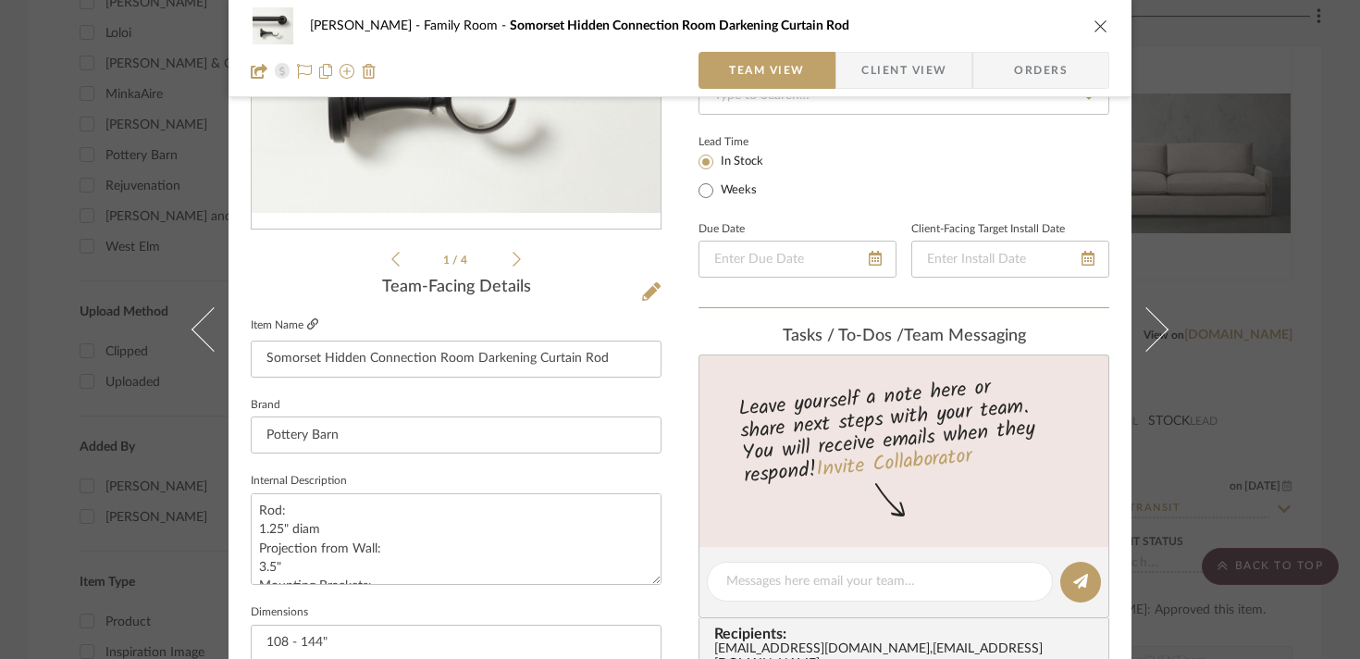  What do you see at coordinates (273, 26) in the screenshot?
I see `img: 26fd9d4b-7089-4451-bb00-3d2262da0c08_48x40.jpg` at bounding box center [273, 26].